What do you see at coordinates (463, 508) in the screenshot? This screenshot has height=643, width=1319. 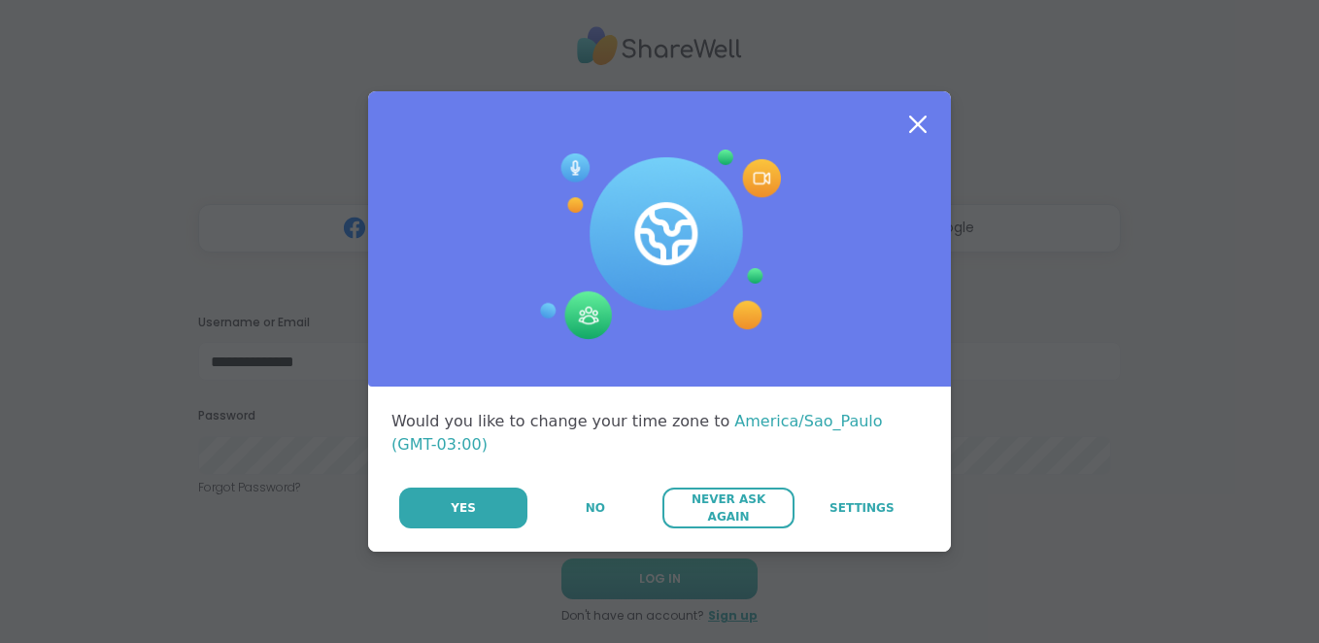 I see `button: Yes` at bounding box center [463, 508].